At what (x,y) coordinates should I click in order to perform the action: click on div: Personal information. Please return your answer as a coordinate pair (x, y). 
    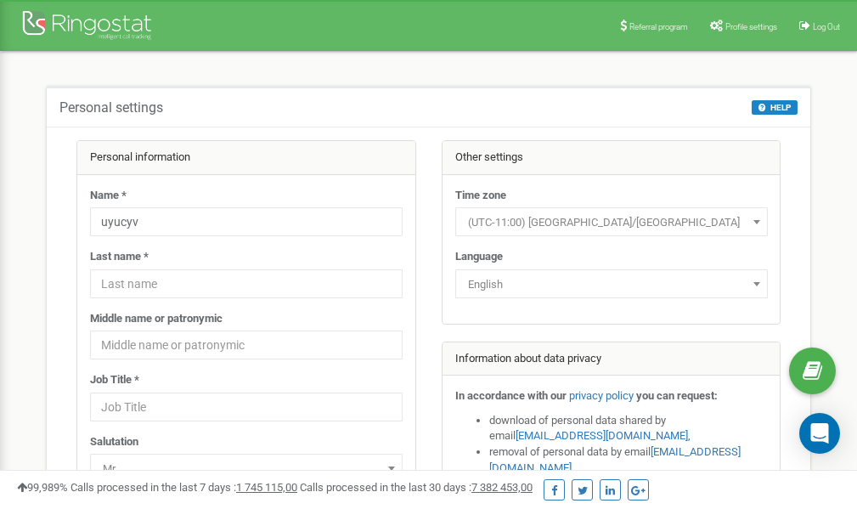
    Looking at the image, I should click on (246, 158).